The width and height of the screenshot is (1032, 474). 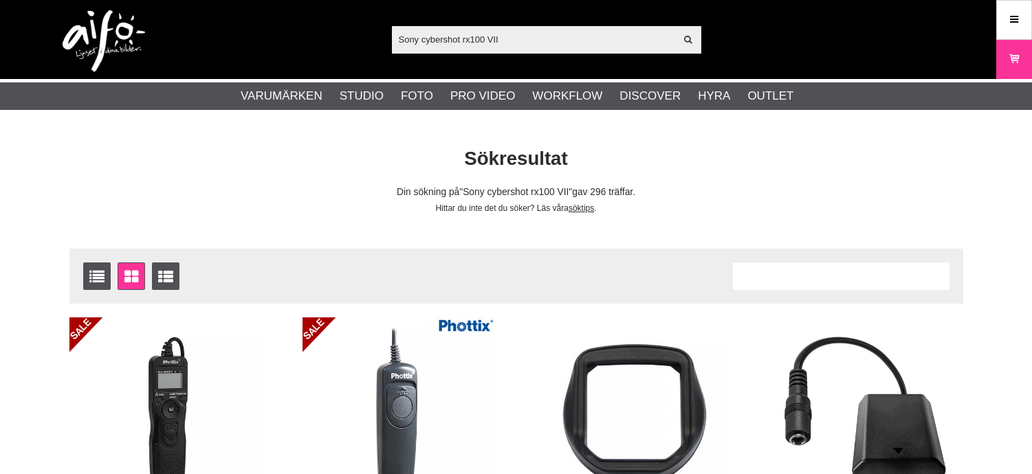 I want to click on a: Hyra, so click(x=714, y=96).